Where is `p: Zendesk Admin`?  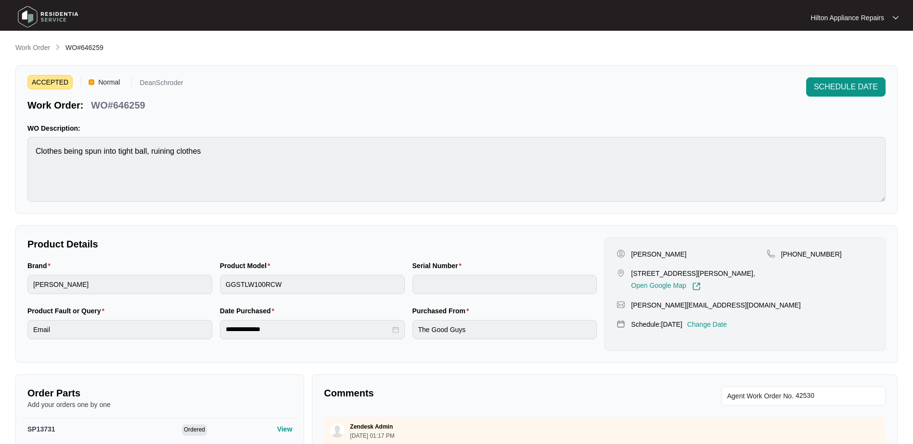 p: Zendesk Admin is located at coordinates (371, 427).